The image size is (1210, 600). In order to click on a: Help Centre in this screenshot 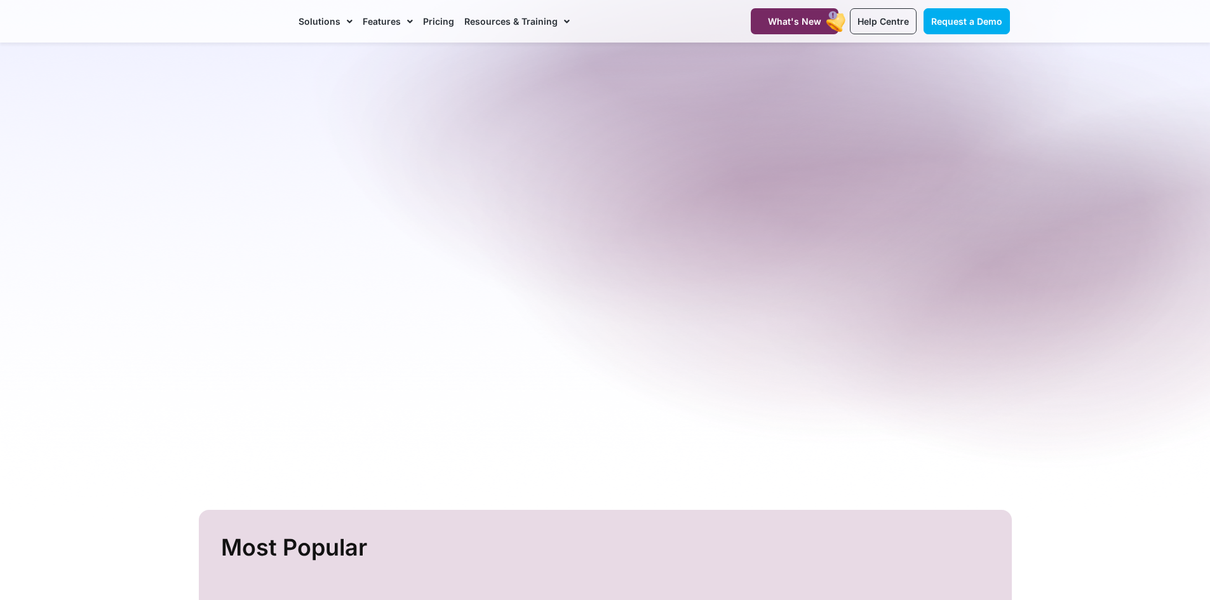, I will do `click(883, 21)`.